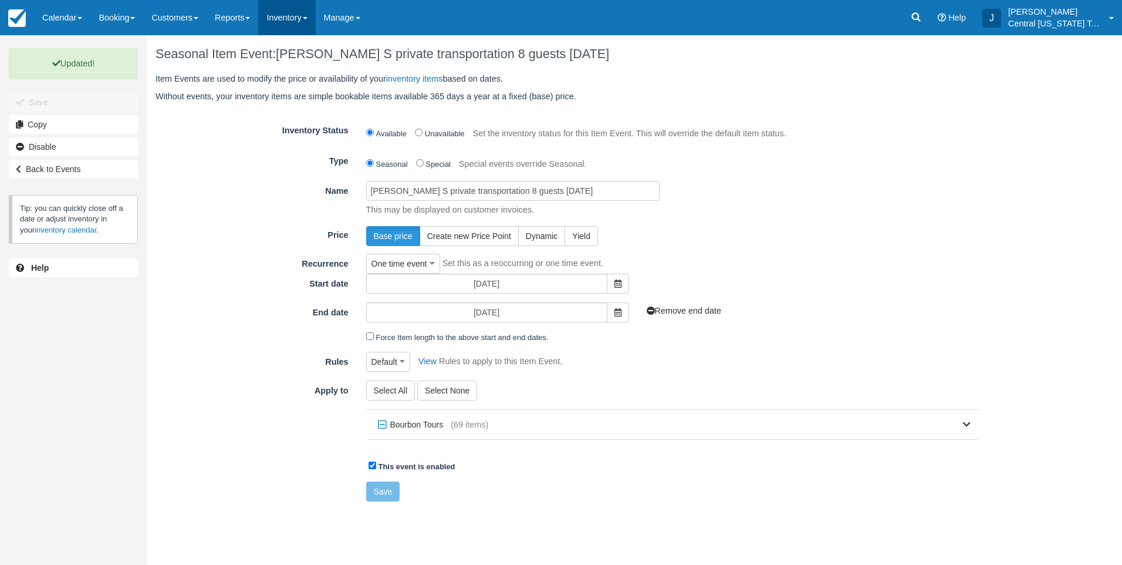 This screenshot has width=1122, height=565. Describe the element at coordinates (73, 169) in the screenshot. I see `a: Back to Events` at that location.